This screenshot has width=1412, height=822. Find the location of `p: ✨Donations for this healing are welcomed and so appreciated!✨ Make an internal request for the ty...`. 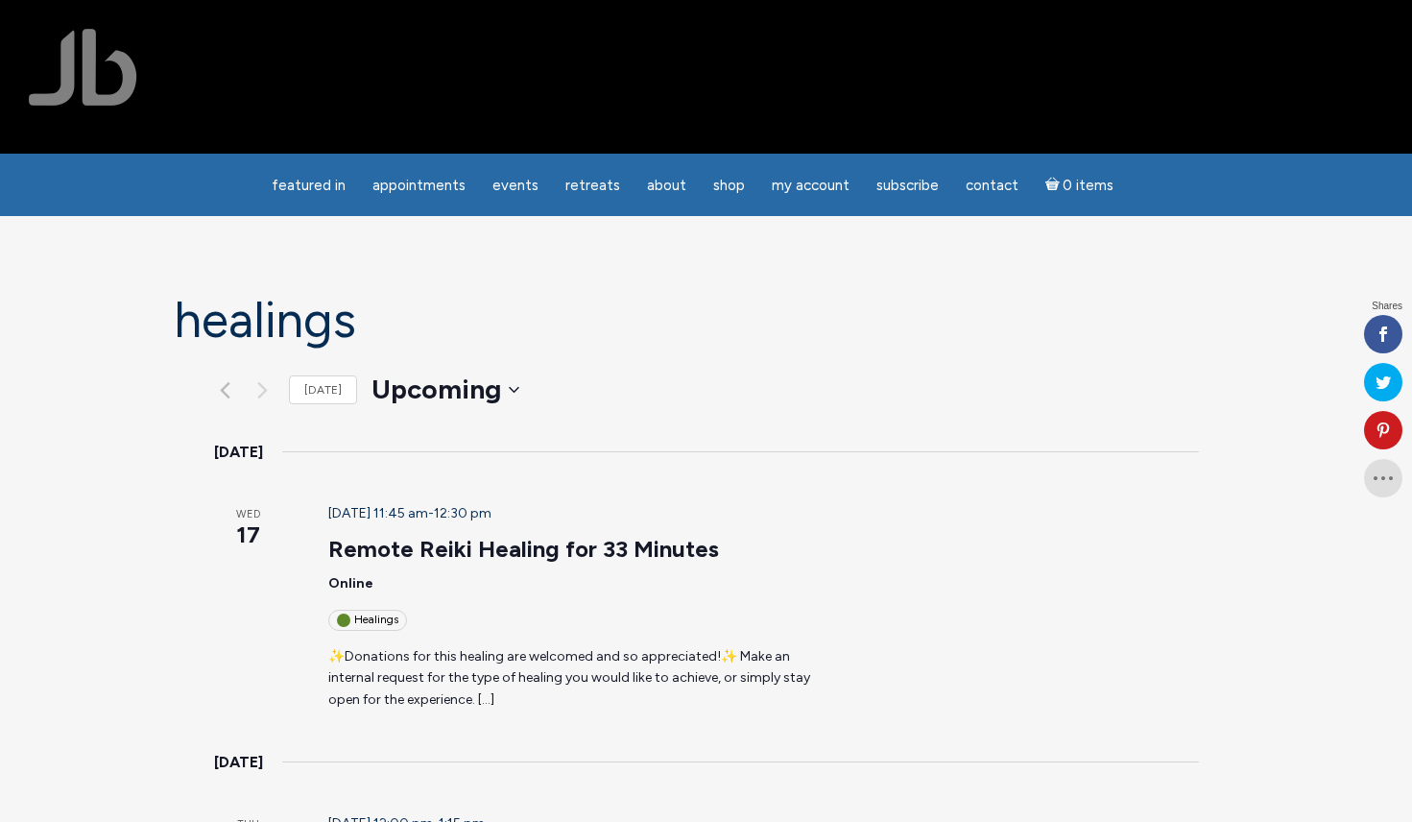

p: ✨Donations for this healing are welcomed and so appreciated!✨ Make an internal request for the ty... is located at coordinates (577, 679).